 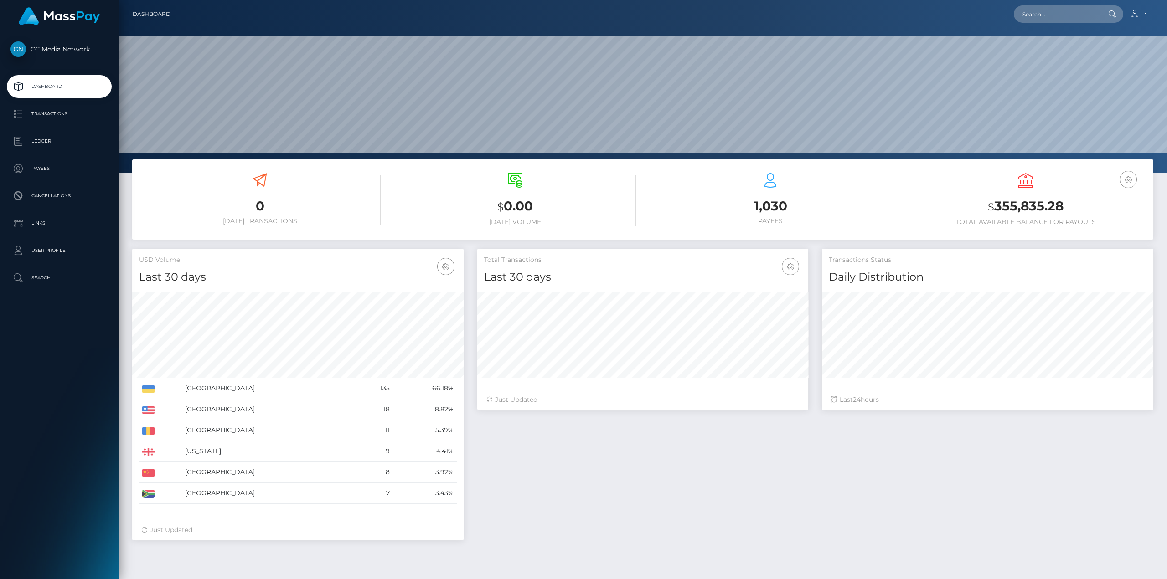 What do you see at coordinates (1057, 14) in the screenshot?
I see `input: Search...` at bounding box center [1057, 14].